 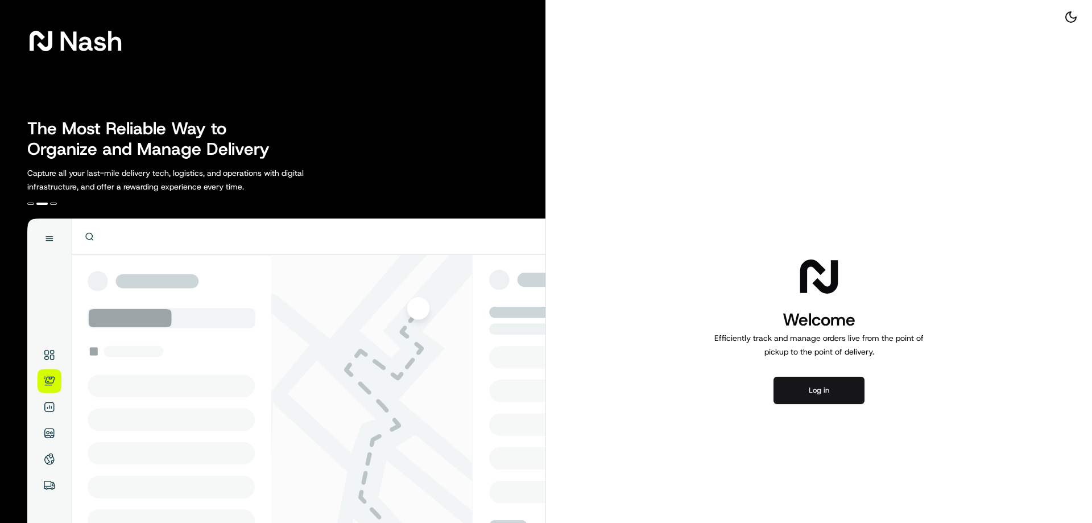 I want to click on h2: The Most Reliable Way to Organize and Manage Delivery, so click(x=155, y=139).